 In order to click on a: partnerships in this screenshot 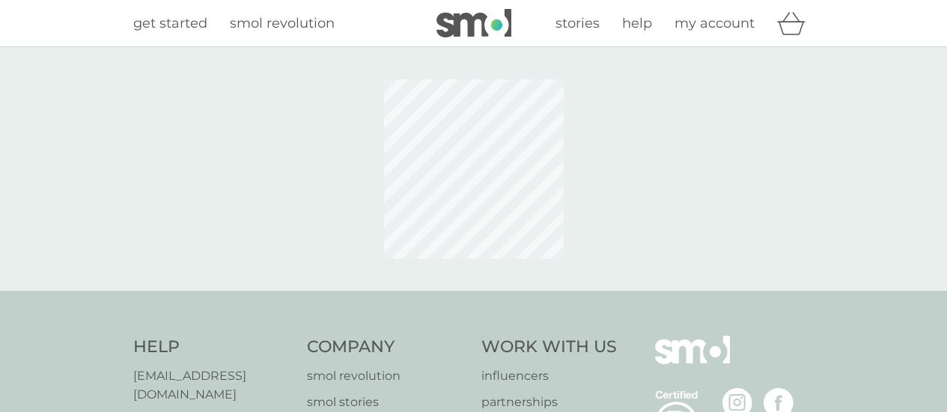, I will do `click(549, 403)`.